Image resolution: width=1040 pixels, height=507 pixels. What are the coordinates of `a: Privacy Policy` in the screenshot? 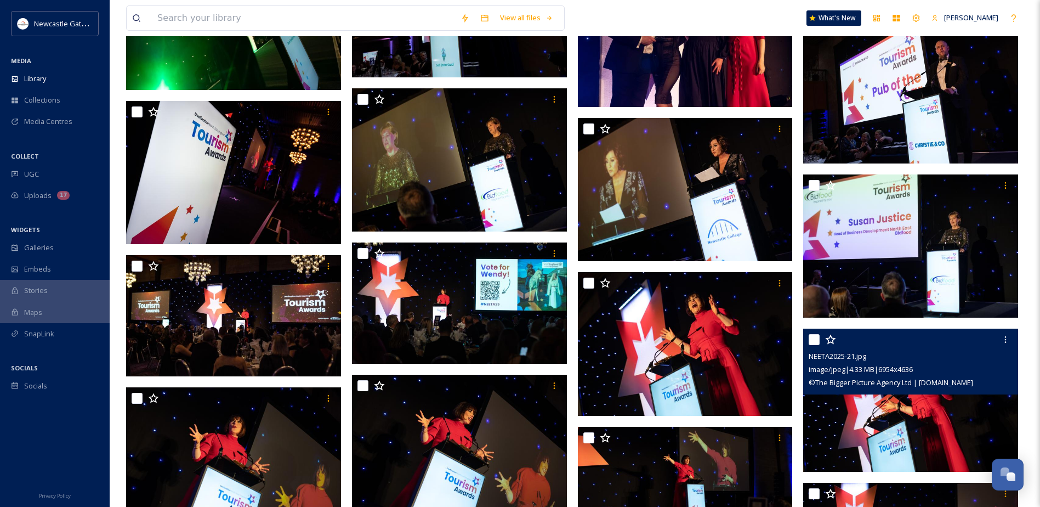 It's located at (55, 495).